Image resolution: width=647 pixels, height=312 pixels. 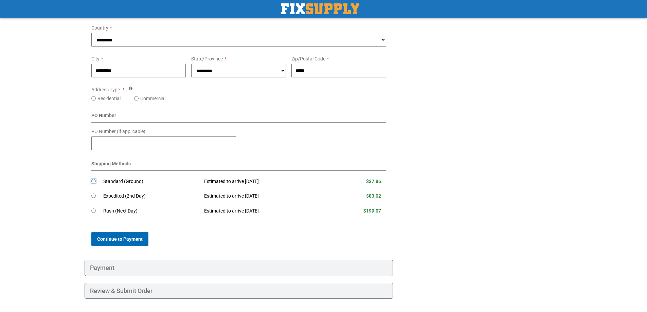 I want to click on span: Continue to Payment, so click(x=120, y=239).